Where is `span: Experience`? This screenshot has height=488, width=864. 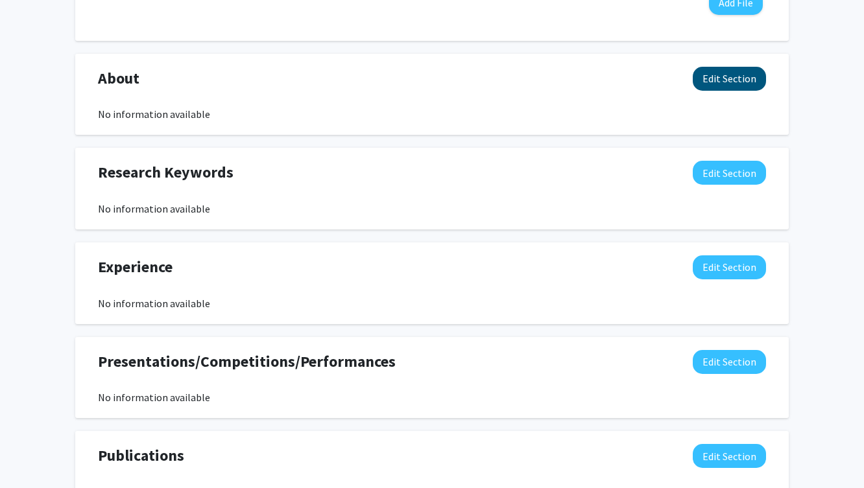
span: Experience is located at coordinates (135, 267).